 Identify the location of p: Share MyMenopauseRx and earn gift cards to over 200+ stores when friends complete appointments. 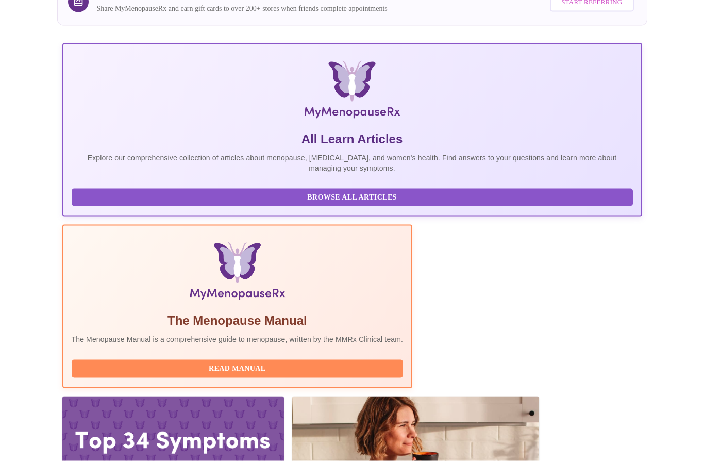
(242, 9).